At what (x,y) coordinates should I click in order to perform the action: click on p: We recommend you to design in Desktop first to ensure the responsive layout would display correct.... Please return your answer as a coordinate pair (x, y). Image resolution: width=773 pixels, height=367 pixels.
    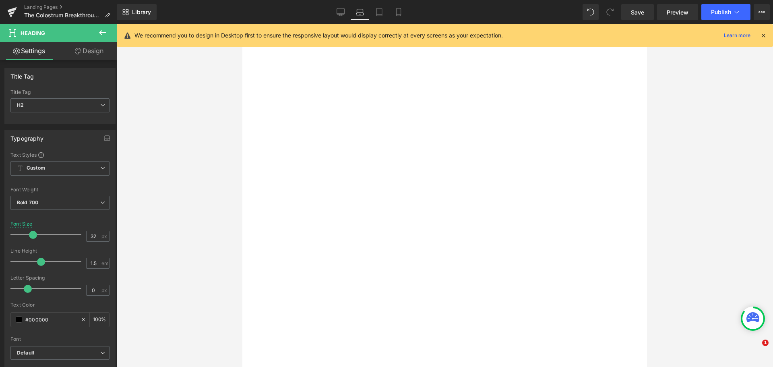
    Looking at the image, I should click on (319, 35).